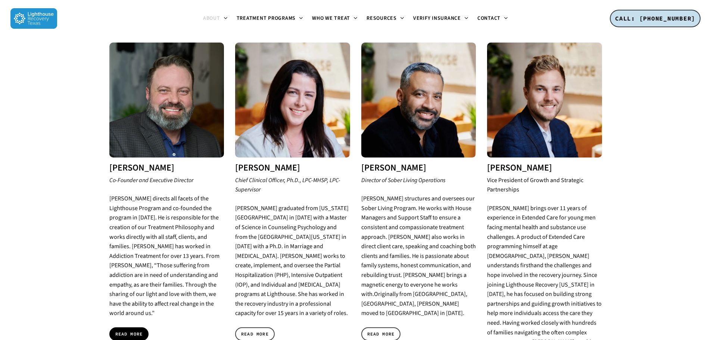 The width and height of the screenshot is (711, 340). I want to click on span: Resources, so click(382, 18).